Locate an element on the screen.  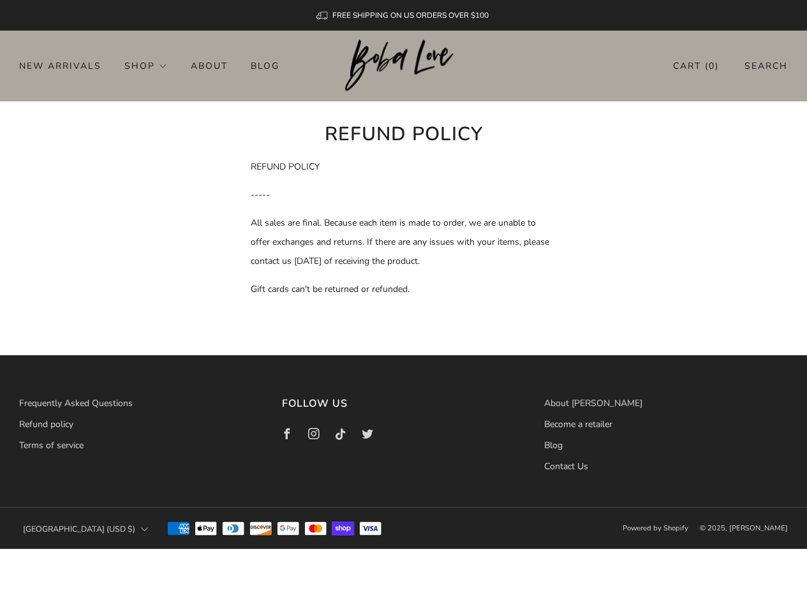
a: Cart is located at coordinates (696, 66).